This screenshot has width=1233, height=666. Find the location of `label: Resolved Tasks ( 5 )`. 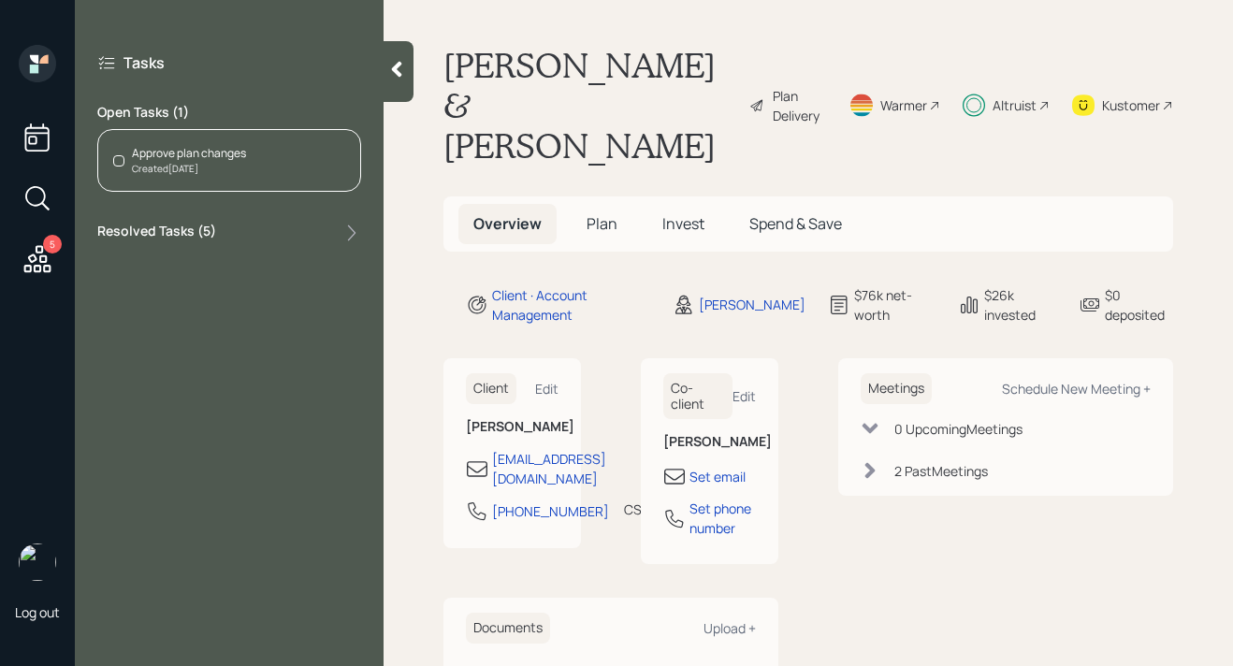

label: Resolved Tasks ( 5 ) is located at coordinates (156, 233).